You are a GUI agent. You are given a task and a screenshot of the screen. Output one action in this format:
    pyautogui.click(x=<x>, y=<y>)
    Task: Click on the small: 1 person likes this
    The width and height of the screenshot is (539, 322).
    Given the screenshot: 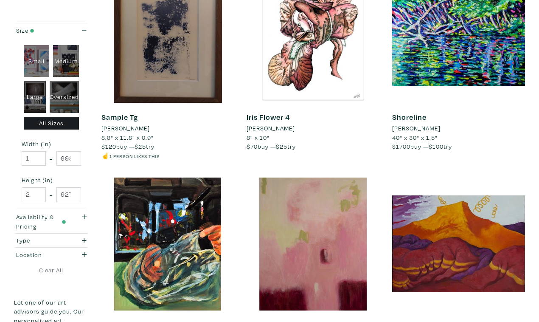 What is the action you would take?
    pyautogui.click(x=135, y=156)
    